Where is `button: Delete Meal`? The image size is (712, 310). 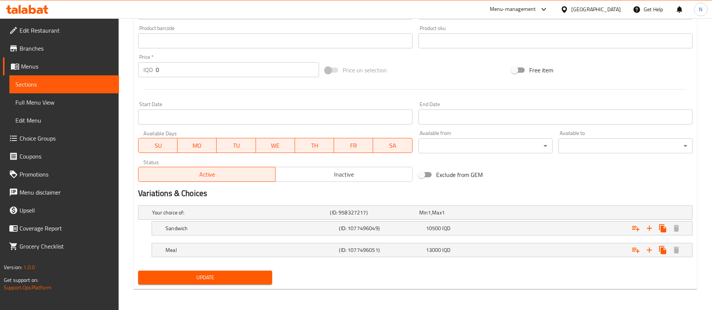 button: Delete Meal is located at coordinates (676, 250).